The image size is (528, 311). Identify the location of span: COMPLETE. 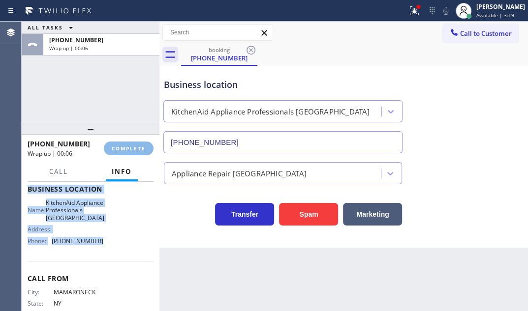
(128, 149).